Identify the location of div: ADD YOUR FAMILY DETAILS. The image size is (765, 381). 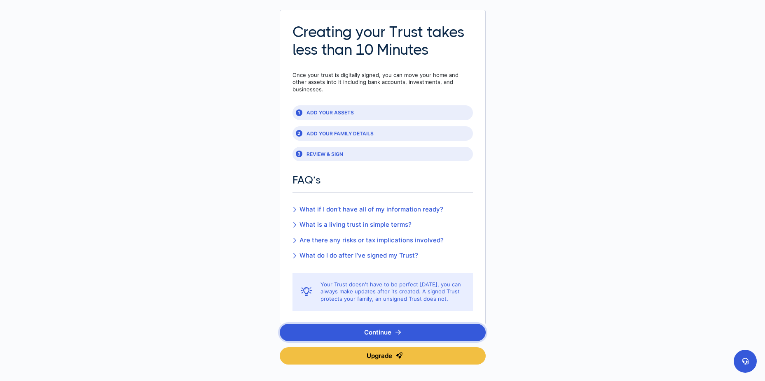
(383, 133).